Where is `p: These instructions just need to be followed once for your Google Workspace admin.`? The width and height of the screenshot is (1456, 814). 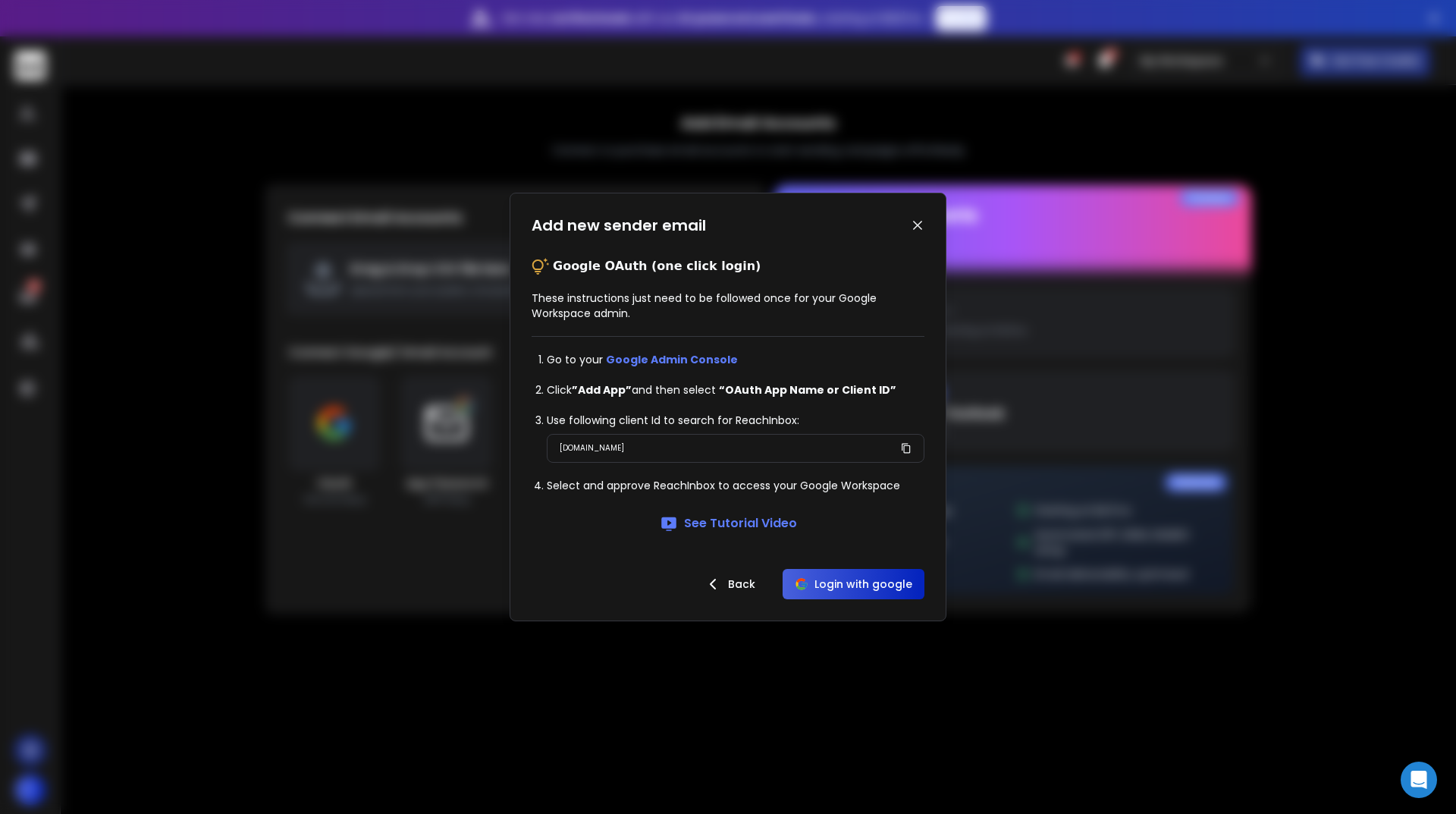 p: These instructions just need to be followed once for your Google Workspace admin. is located at coordinates (728, 306).